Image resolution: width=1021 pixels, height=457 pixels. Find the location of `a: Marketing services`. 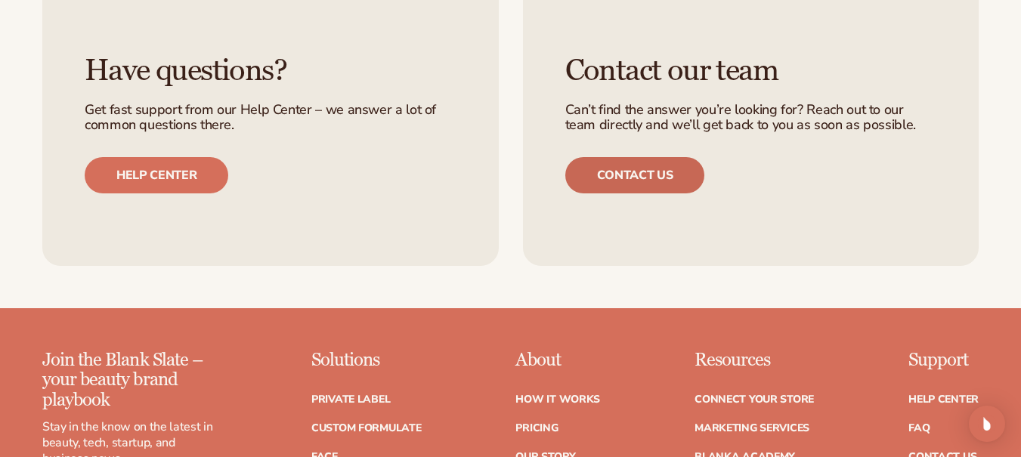

a: Marketing services is located at coordinates (752, 429).